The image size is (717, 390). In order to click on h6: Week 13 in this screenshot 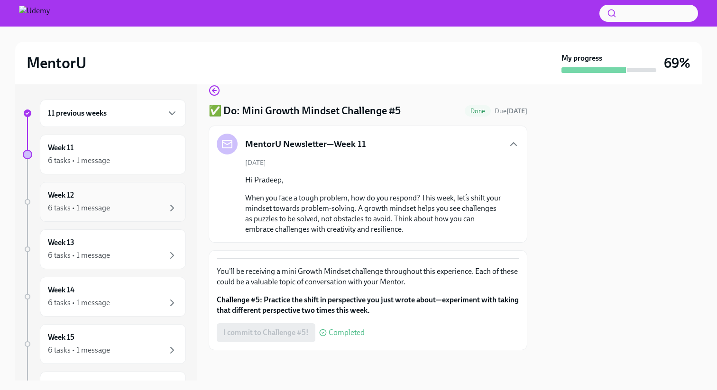, I will do `click(61, 243)`.